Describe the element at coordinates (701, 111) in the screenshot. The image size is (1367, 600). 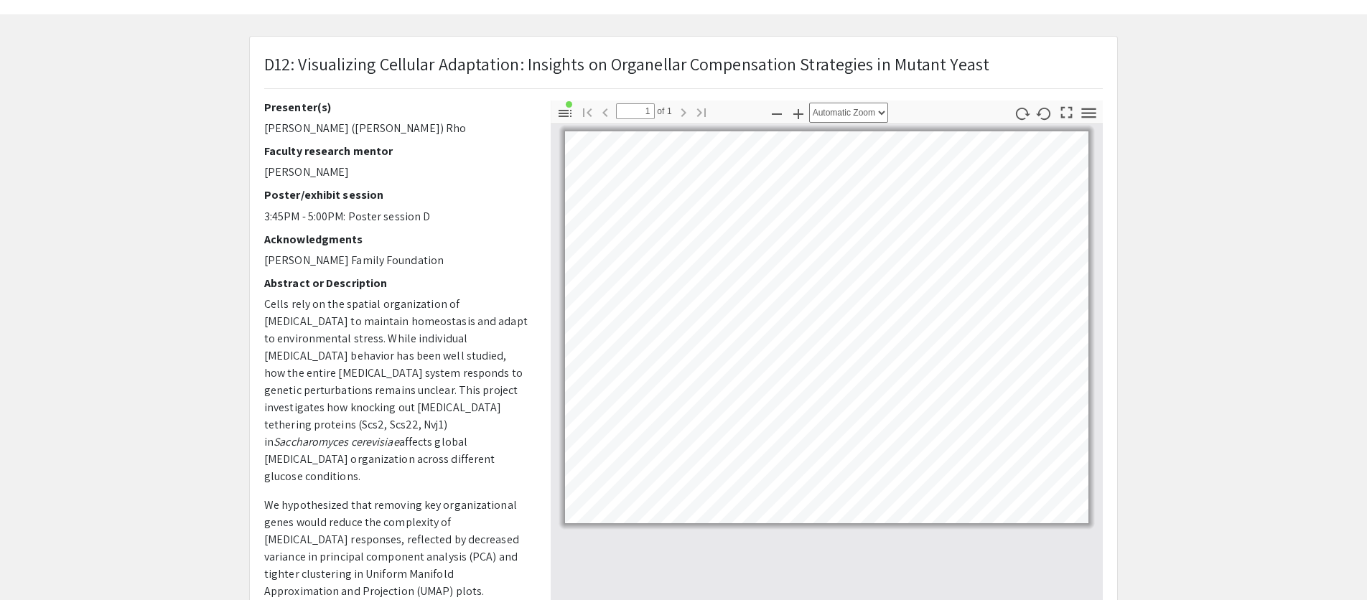
I see `button: Go to Last Page` at that location.